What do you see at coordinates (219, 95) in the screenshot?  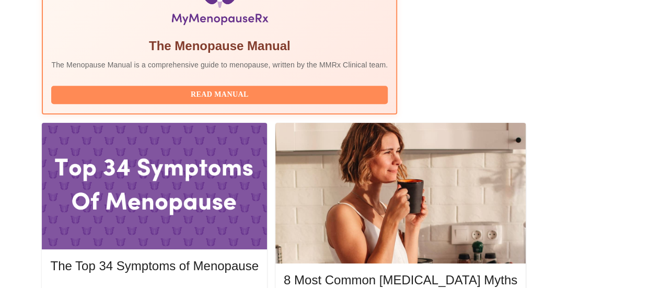 I see `span: Read Manual` at bounding box center [219, 95].